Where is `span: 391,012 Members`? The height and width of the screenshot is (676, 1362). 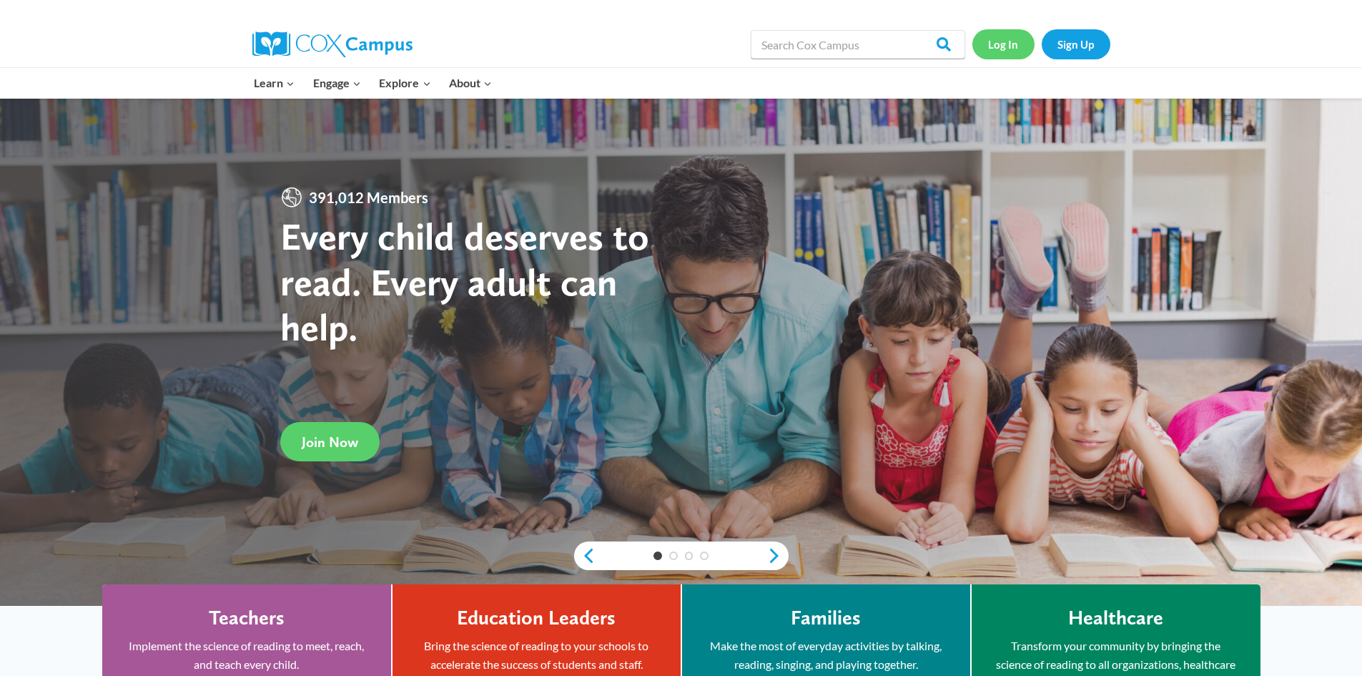 span: 391,012 Members is located at coordinates (368, 197).